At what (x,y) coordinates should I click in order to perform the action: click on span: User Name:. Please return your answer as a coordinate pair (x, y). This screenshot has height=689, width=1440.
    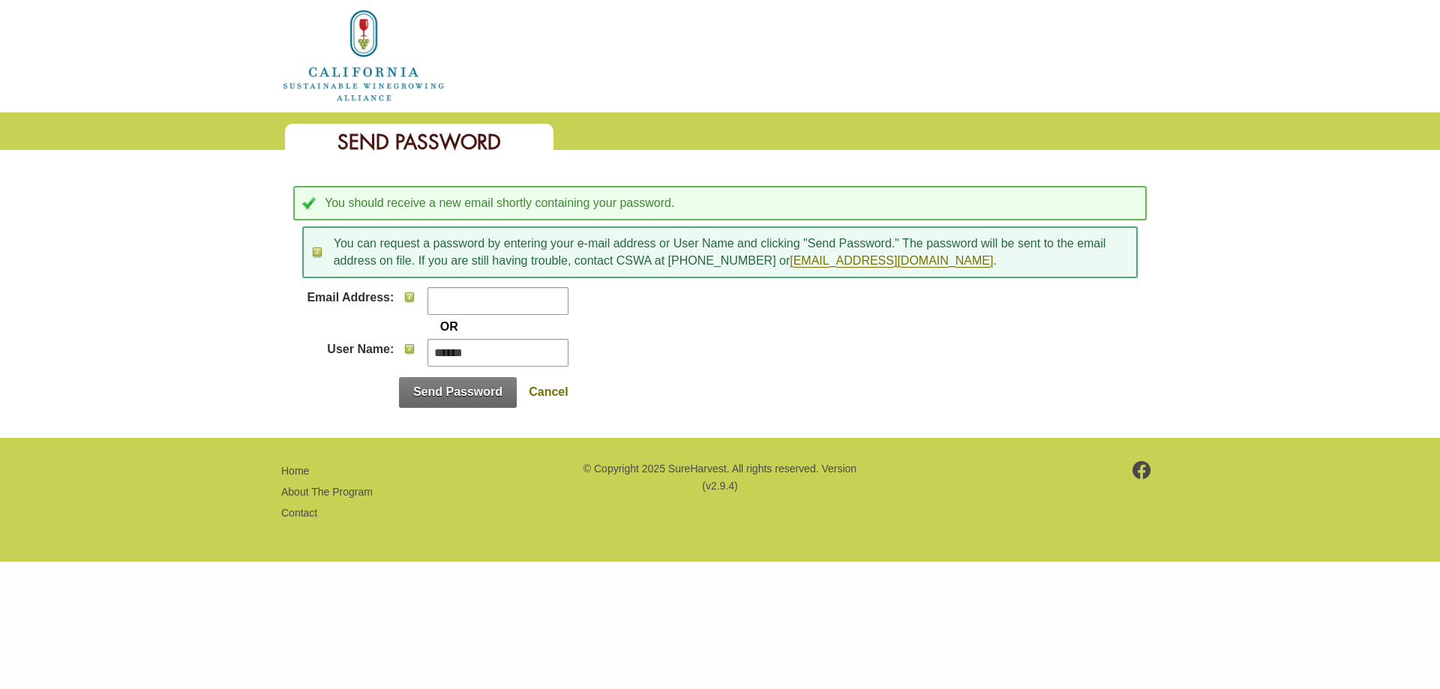
    Looking at the image, I should click on (355, 350).